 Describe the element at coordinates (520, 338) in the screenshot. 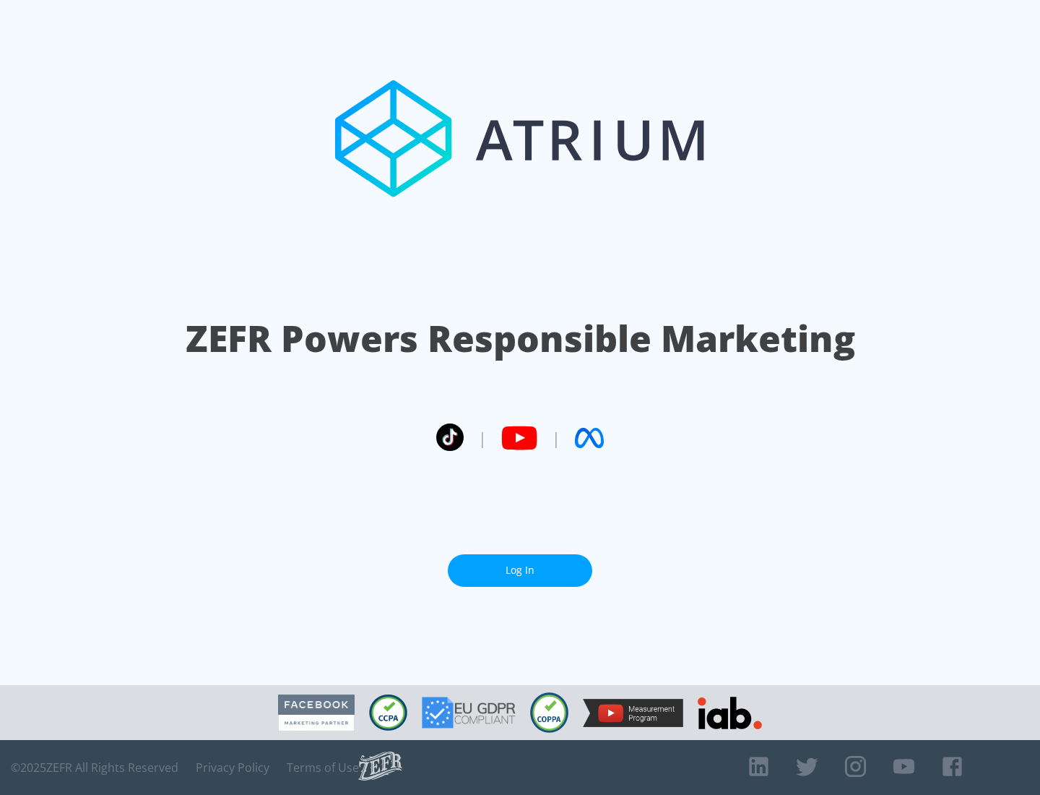

I see `h1: ZEFR Powers Responsible Marketing` at that location.